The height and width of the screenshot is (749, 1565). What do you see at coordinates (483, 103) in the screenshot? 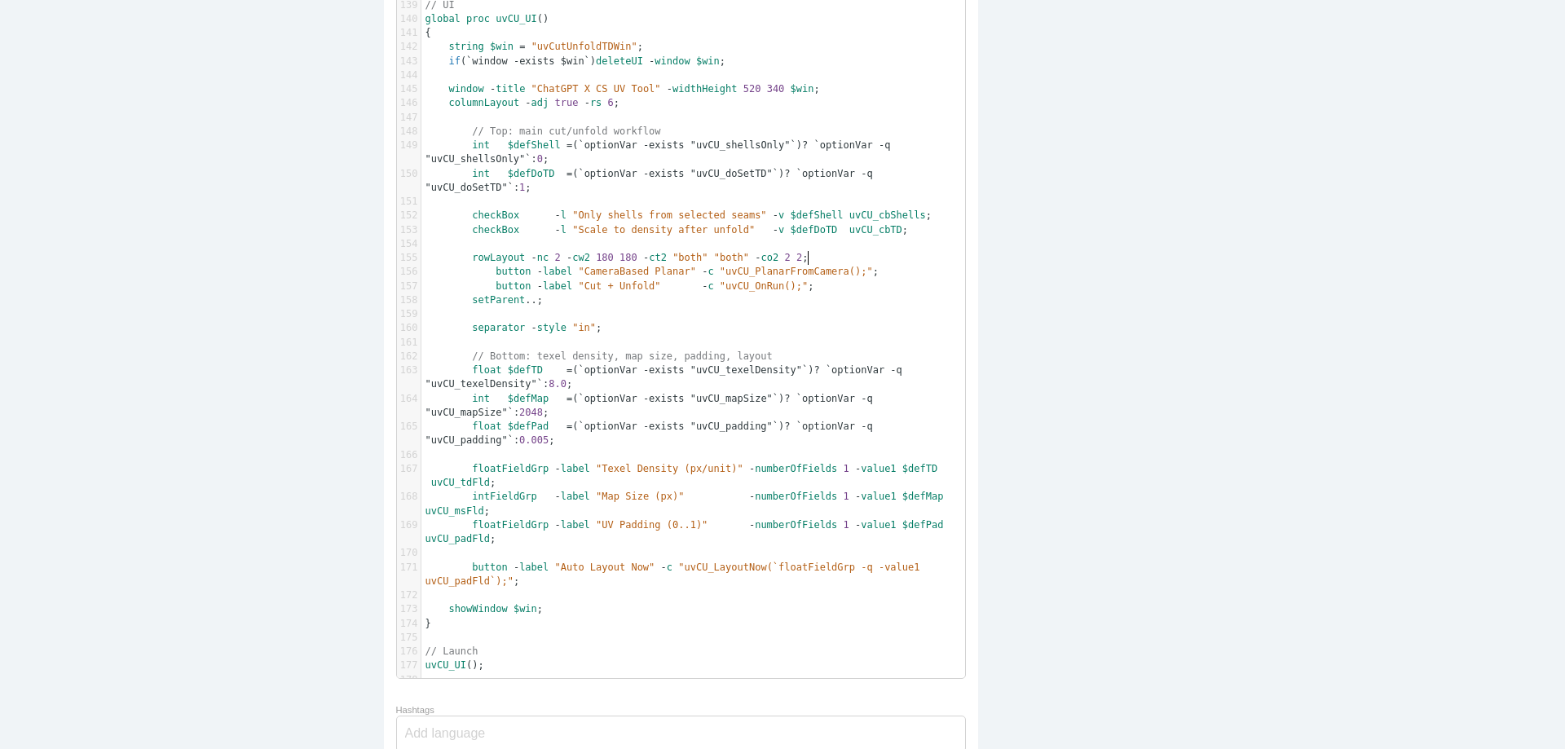
I see `span: columnLayout` at bounding box center [483, 103].